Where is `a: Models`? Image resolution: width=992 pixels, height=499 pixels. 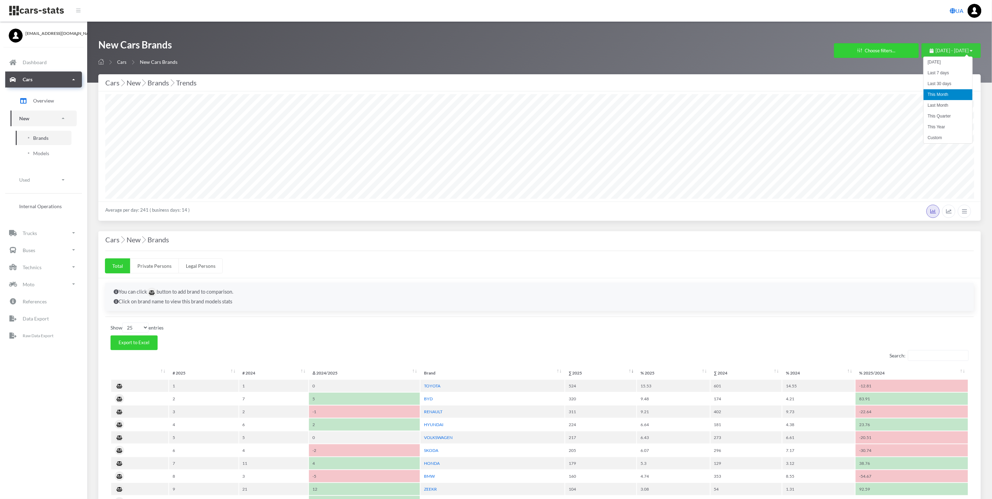
a: Models is located at coordinates (44, 153).